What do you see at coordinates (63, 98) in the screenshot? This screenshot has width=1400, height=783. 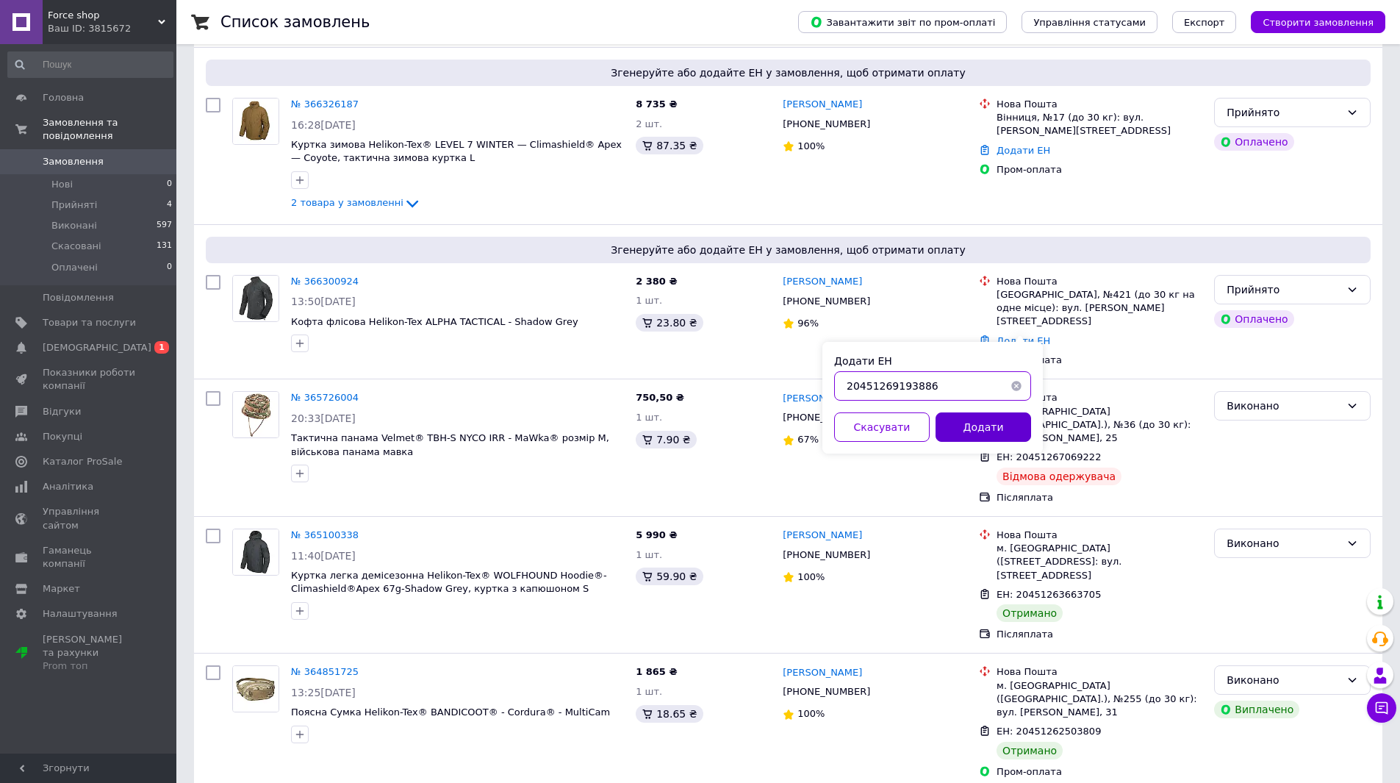 I see `span: Головна` at bounding box center [63, 98].